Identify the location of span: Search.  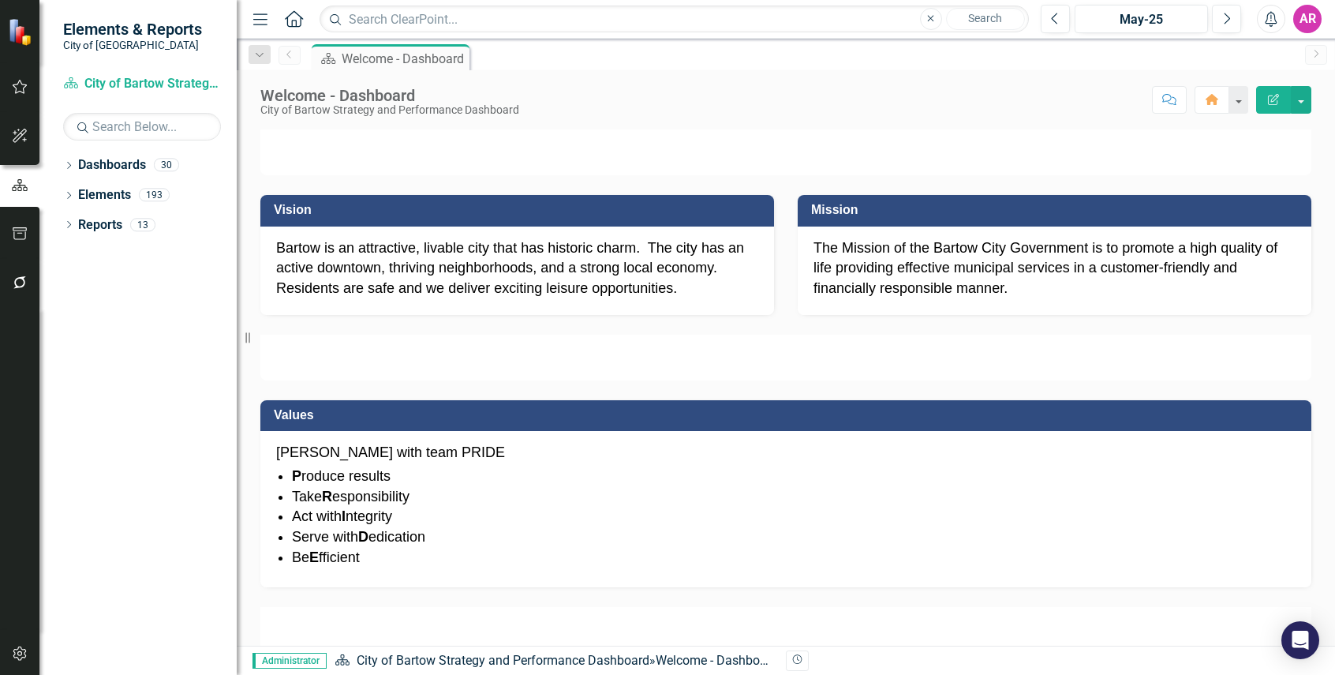
(985, 18).